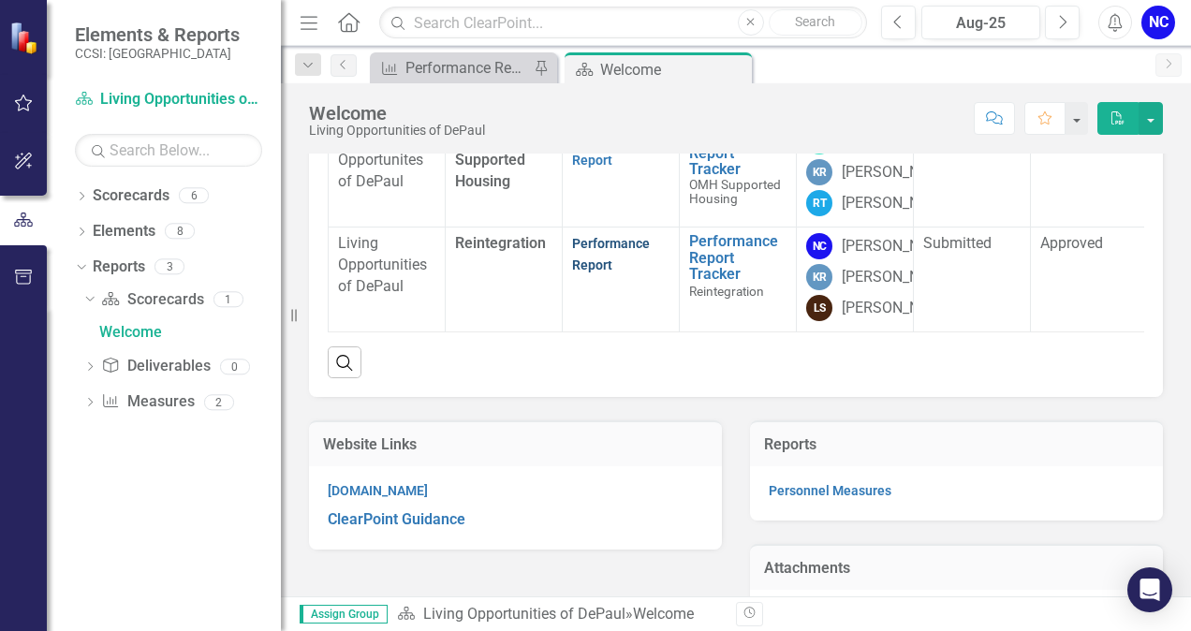  What do you see at coordinates (829, 491) in the screenshot?
I see `a: Personnel Measures` at bounding box center [829, 491].